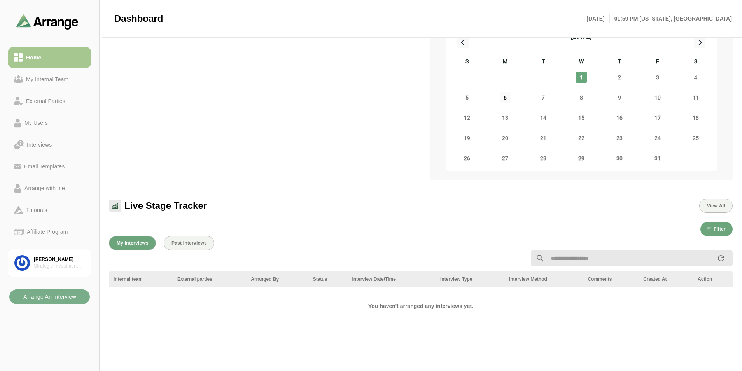 The height and width of the screenshot is (371, 742). Describe the element at coordinates (138, 19) in the screenshot. I see `span: Dashboard` at that location.